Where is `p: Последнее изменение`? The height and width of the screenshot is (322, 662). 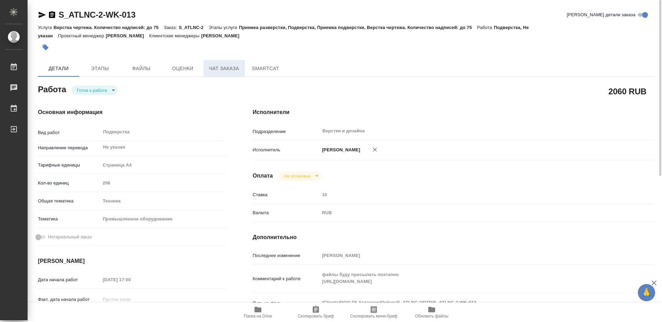
p: Последнее изменение is located at coordinates (286, 255).